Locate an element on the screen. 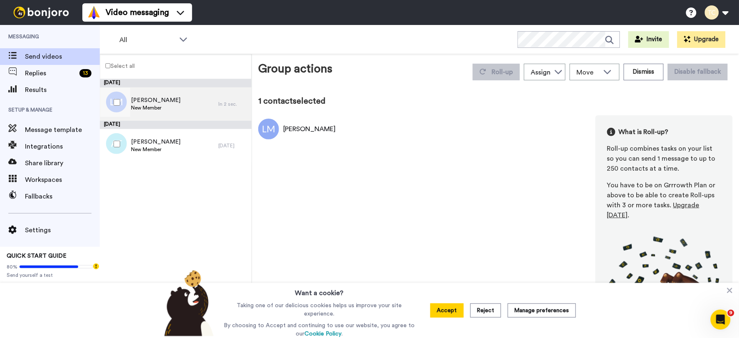 This screenshot has width=739, height=338. button: Invite is located at coordinates (649, 40).